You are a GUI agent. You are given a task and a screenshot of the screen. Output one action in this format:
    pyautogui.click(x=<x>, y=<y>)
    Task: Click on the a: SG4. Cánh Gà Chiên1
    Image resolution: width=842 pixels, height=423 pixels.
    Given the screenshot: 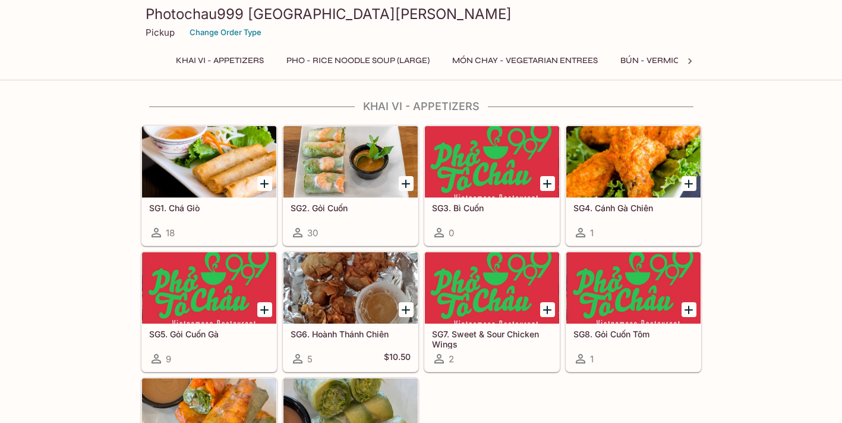 What is the action you would take?
    pyautogui.click(x=634, y=185)
    